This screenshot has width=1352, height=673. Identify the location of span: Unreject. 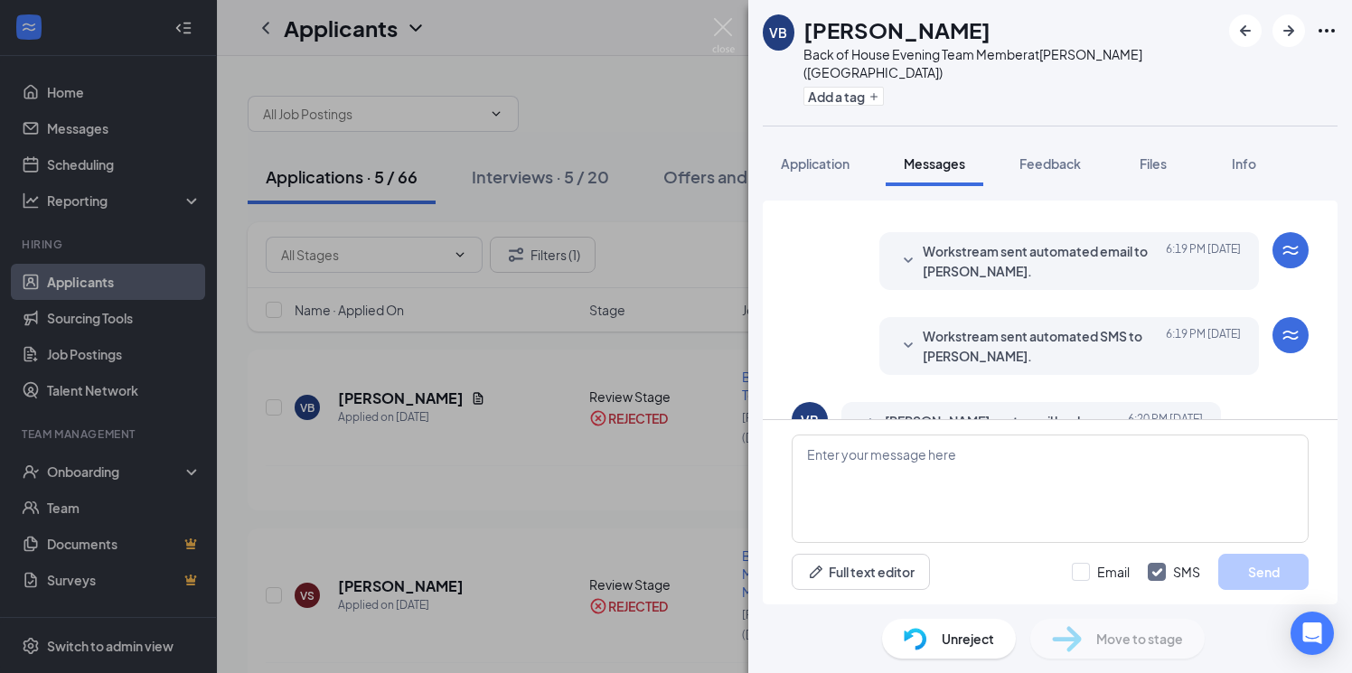
(968, 639).